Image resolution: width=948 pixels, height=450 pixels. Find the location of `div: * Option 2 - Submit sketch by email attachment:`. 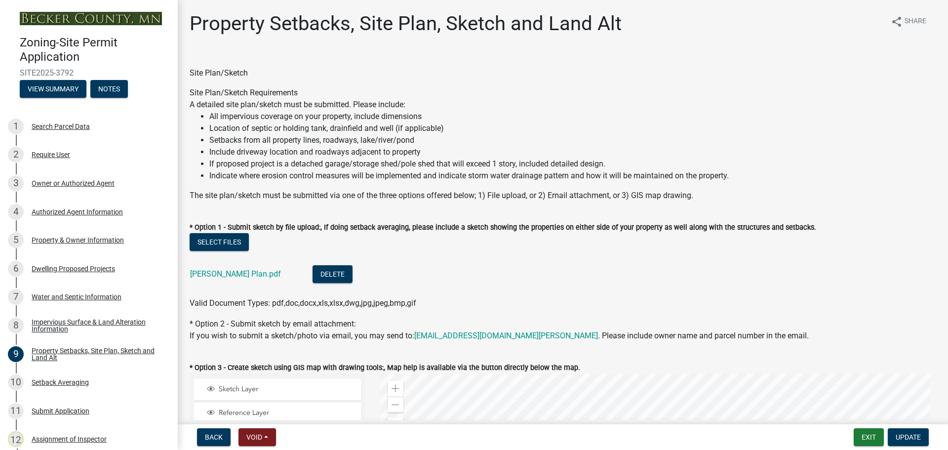

div: * Option 2 - Submit sketch by email attachment: is located at coordinates (563, 330).